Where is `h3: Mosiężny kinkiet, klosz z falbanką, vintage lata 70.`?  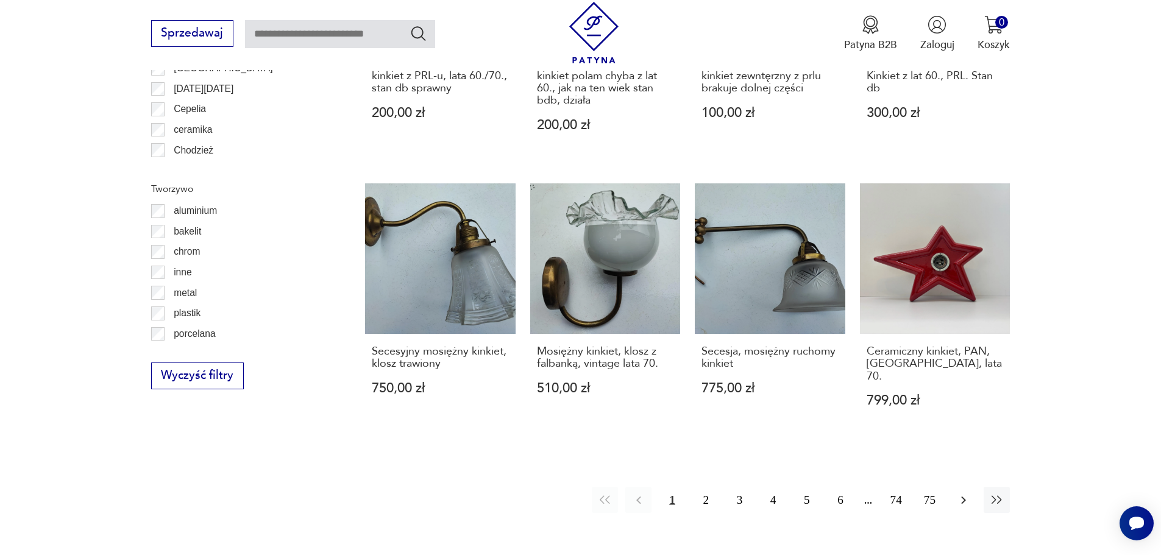
h3: Mosiężny kinkiet, klosz z falbanką, vintage lata 70. is located at coordinates (605, 358).